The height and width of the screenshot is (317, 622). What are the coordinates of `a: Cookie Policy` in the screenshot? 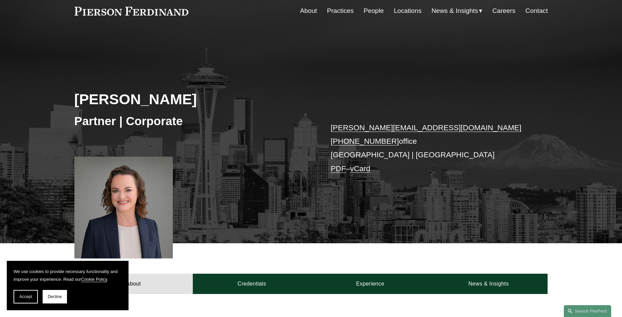 It's located at (94, 279).